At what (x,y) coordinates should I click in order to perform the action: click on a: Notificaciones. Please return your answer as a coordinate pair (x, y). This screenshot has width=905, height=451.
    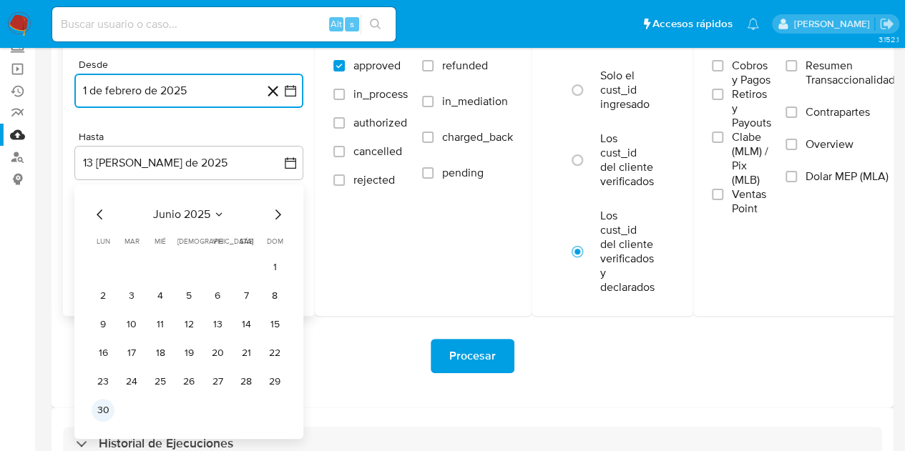
    Looking at the image, I should click on (753, 24).